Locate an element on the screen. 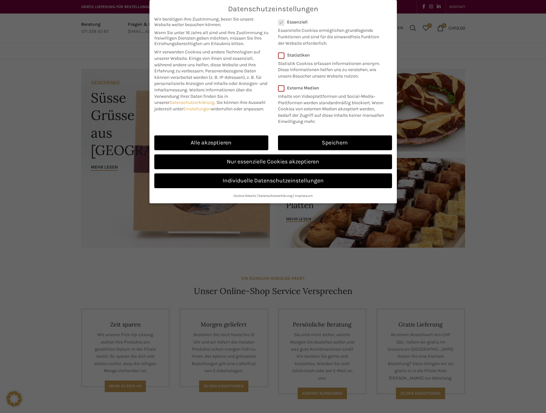 This screenshot has width=546, height=413. span: Datenschutzeinstellungen is located at coordinates (273, 9).